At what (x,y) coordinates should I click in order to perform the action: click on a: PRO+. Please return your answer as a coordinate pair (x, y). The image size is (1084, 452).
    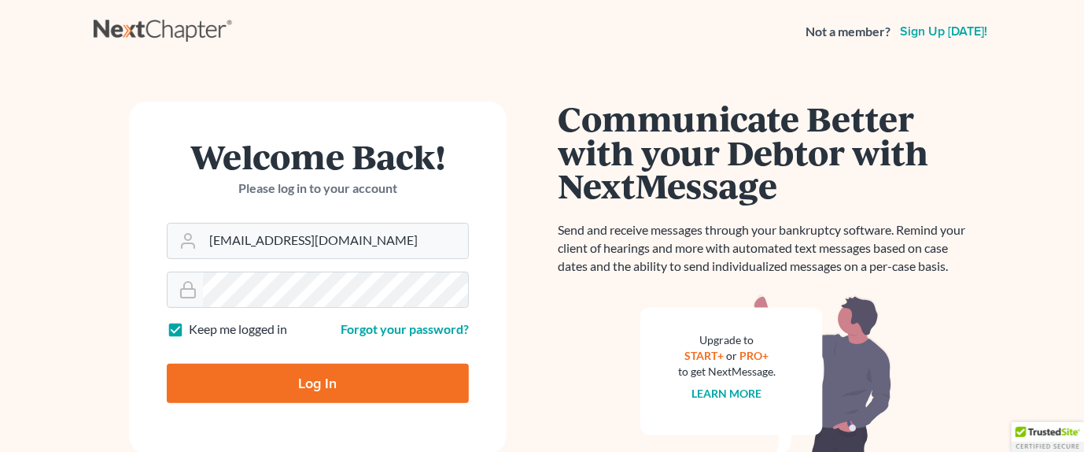
    Looking at the image, I should click on (754, 355).